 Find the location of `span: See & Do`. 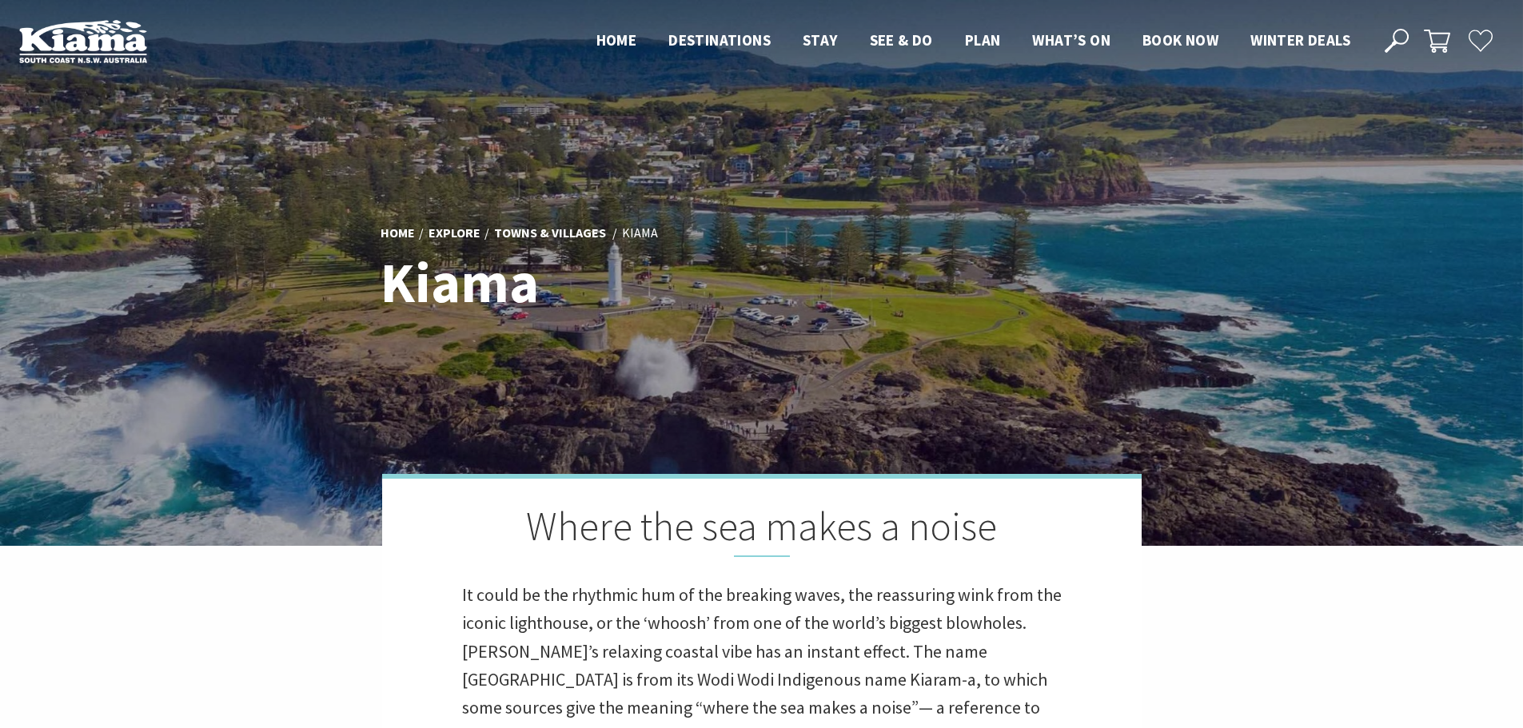

span: See & Do is located at coordinates (901, 40).